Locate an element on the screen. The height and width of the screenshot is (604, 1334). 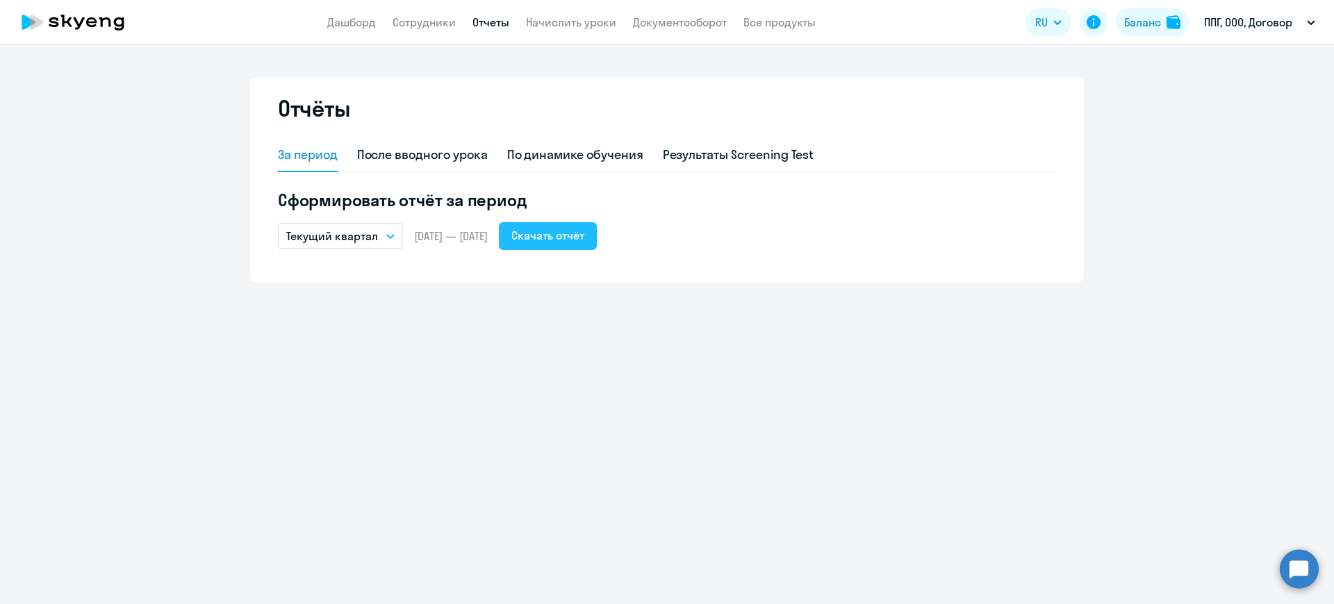
div: Результаты Screening Test is located at coordinates (738, 155).